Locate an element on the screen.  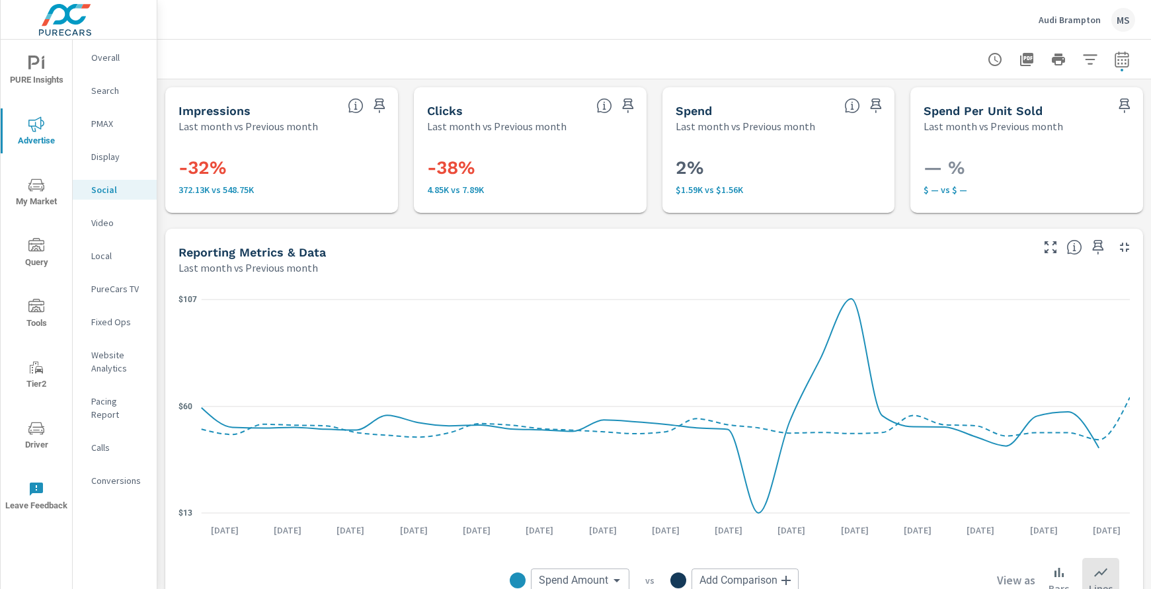
p: Social is located at coordinates (118, 190).